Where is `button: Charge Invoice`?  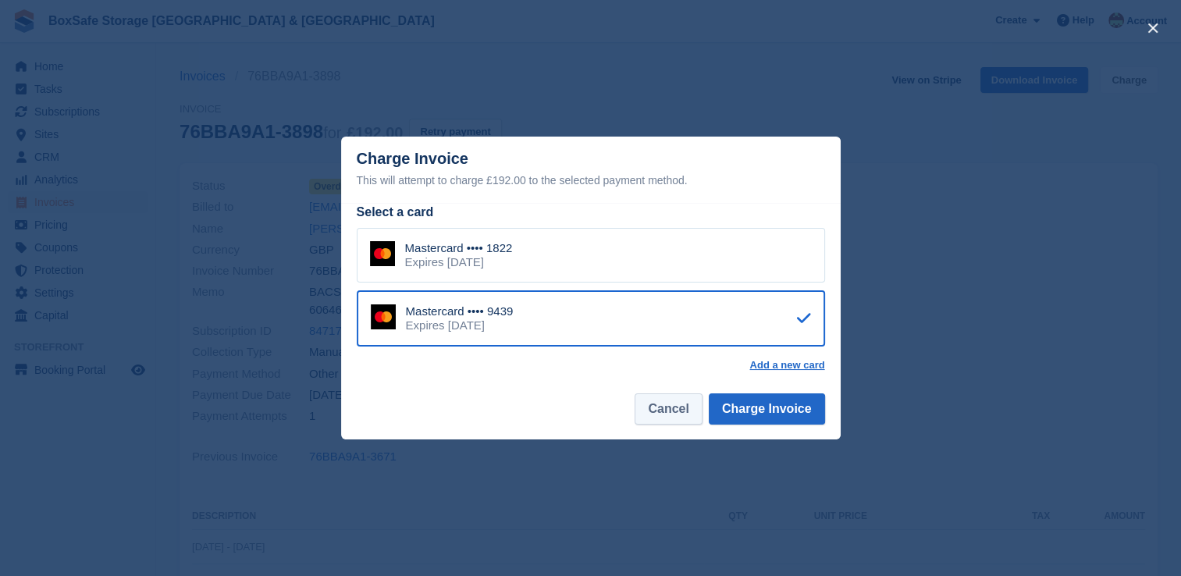
button: Charge Invoice is located at coordinates (766, 409).